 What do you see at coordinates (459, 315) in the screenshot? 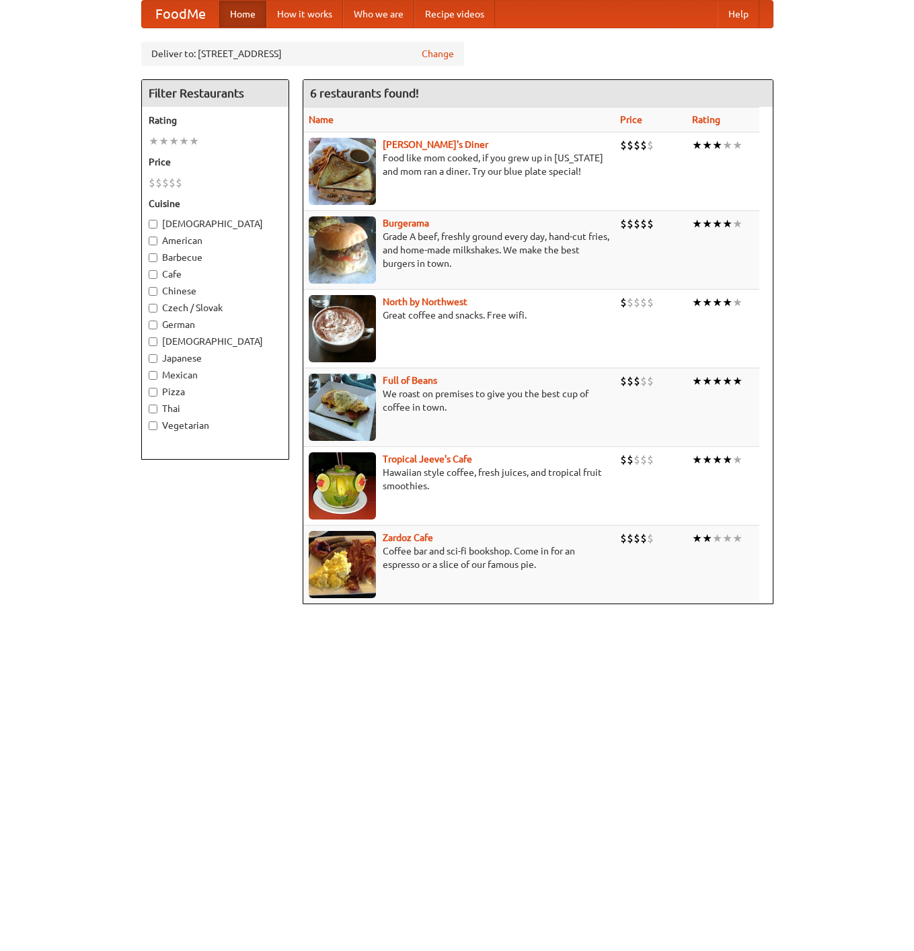
I see `p: Great coffee and snacks. Free wifi.` at bounding box center [459, 315].